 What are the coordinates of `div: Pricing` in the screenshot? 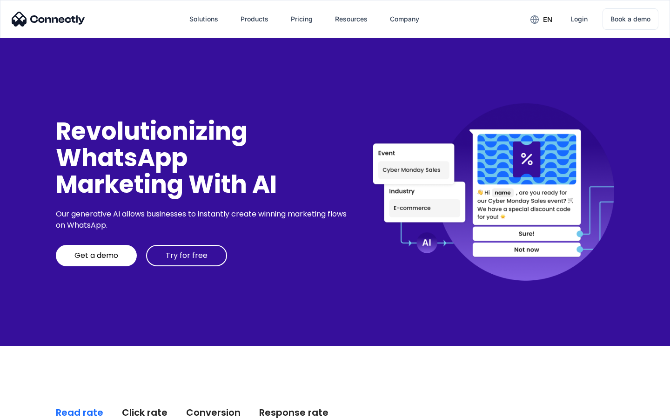 It's located at (302, 19).